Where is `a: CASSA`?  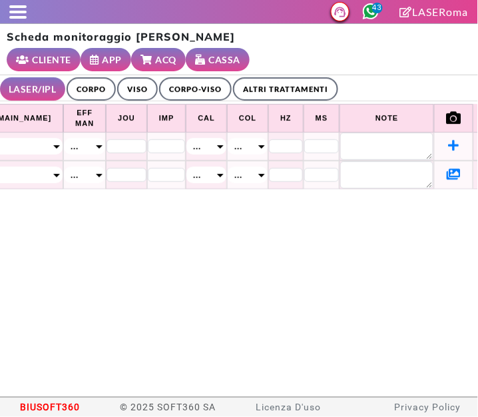
a: CASSA is located at coordinates (218, 59).